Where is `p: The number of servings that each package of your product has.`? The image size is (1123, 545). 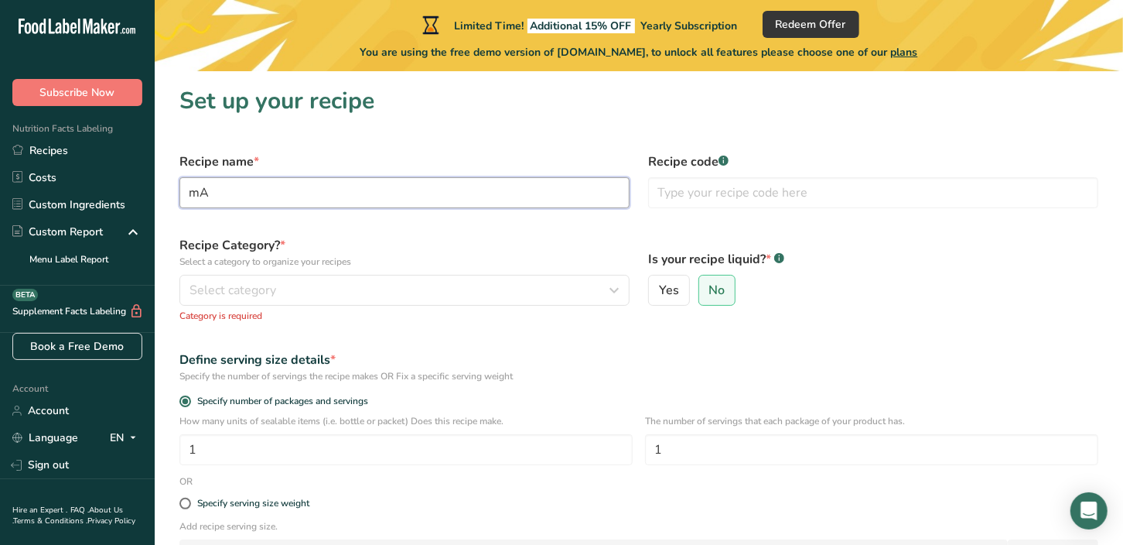 p: The number of servings that each package of your product has. is located at coordinates (872, 421).